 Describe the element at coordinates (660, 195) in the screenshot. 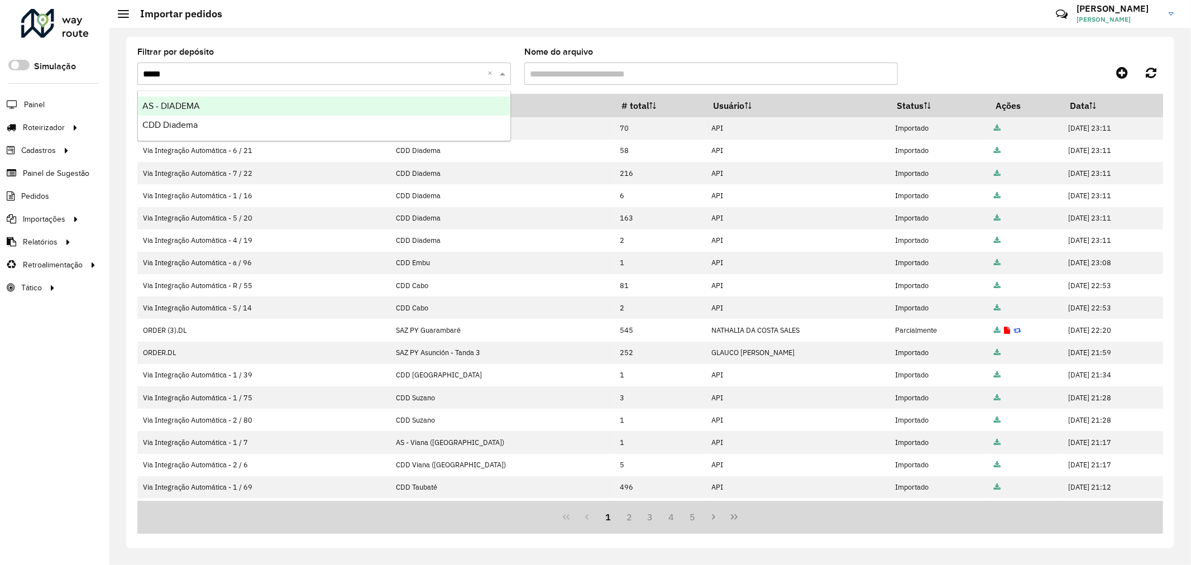

I see `td: 6` at that location.